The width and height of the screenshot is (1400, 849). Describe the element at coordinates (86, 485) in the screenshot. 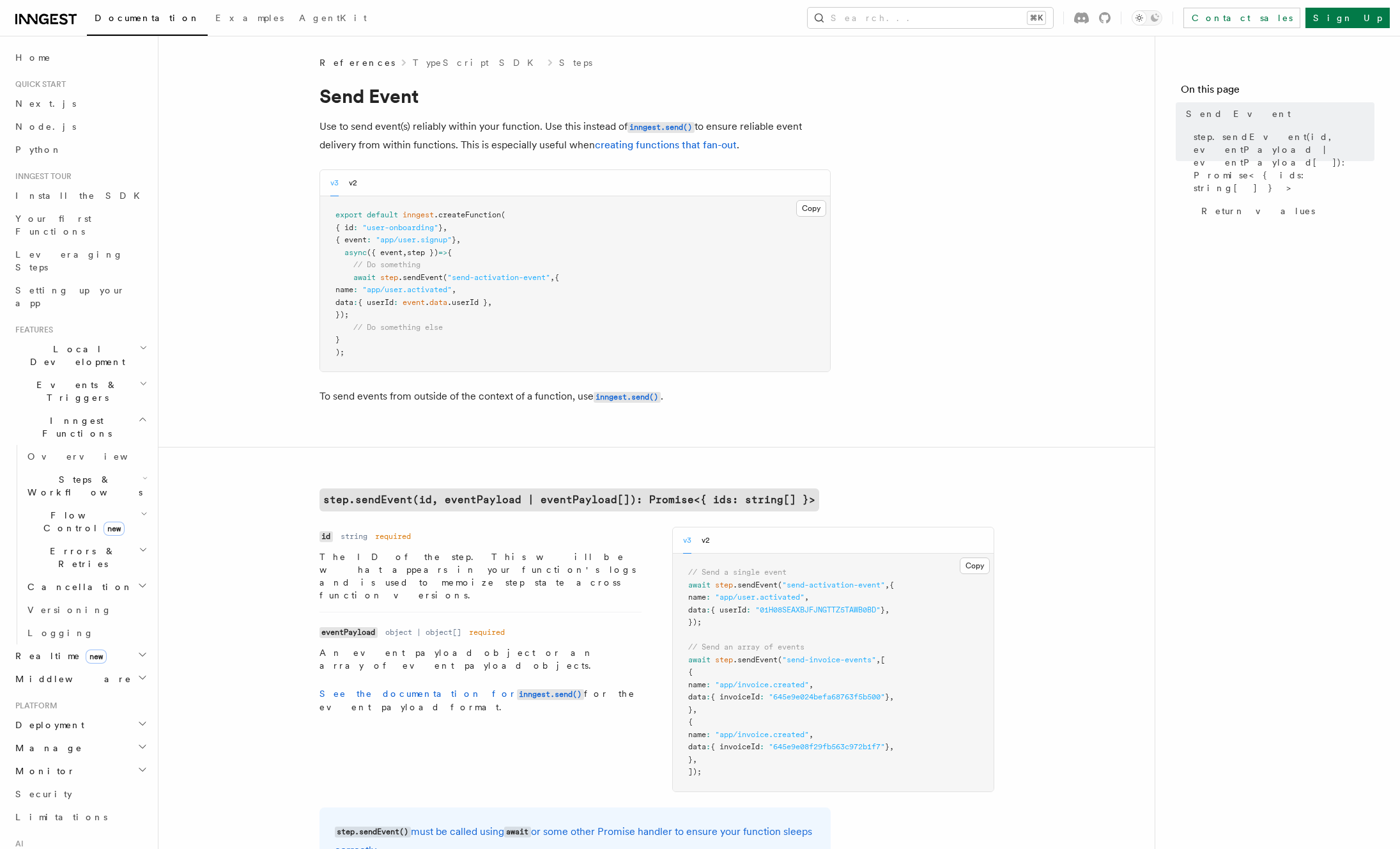

I see `button: Steps & Workflows` at that location.